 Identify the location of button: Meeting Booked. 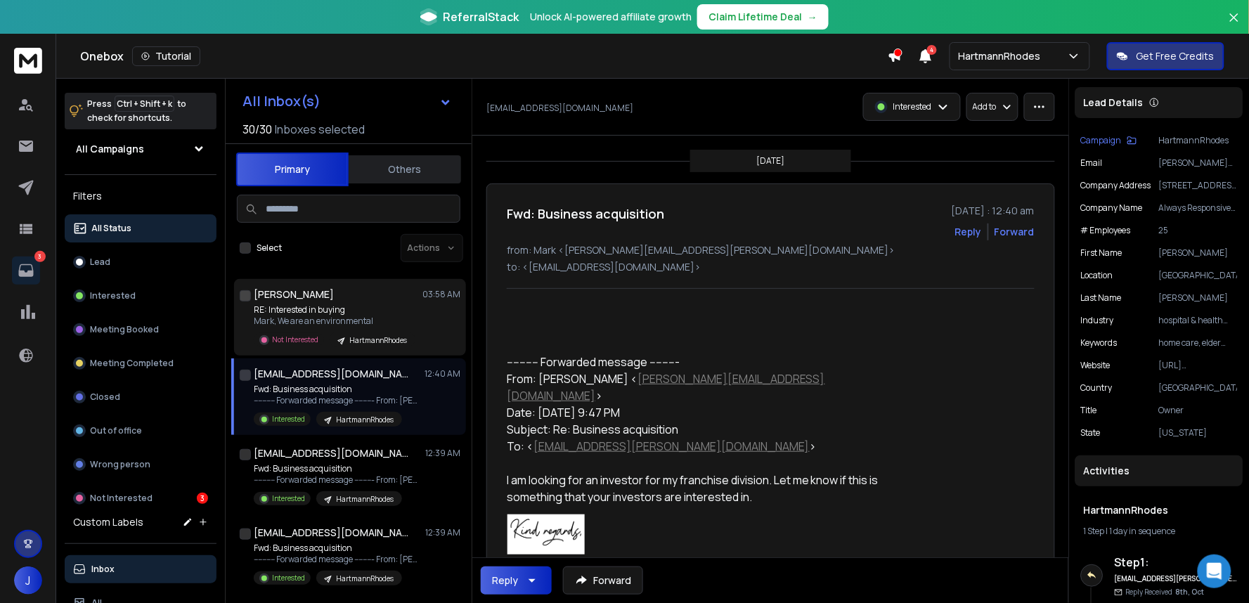
(141, 330).